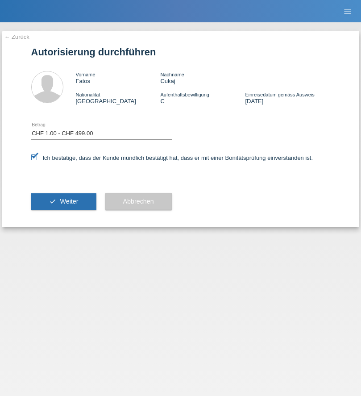 This screenshot has width=361, height=396. I want to click on span: Weiter, so click(69, 201).